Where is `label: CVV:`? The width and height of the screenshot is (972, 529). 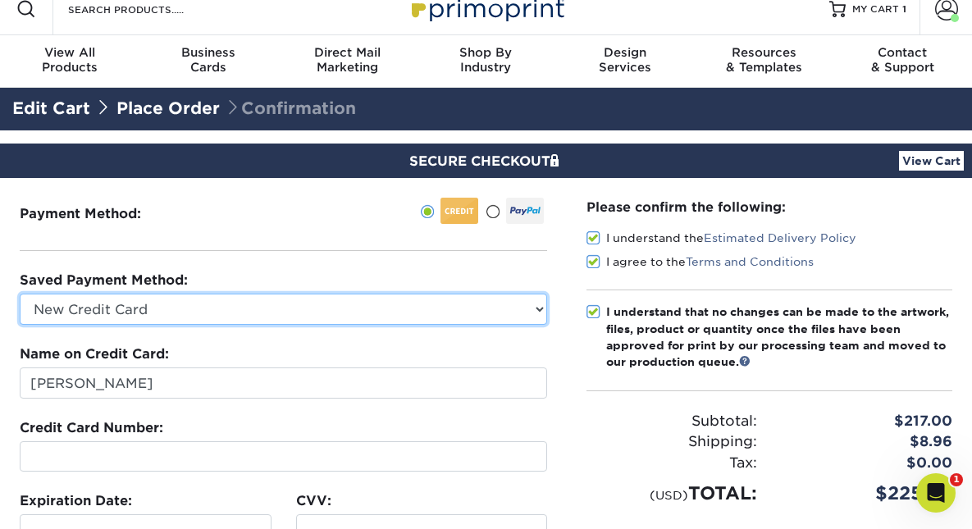
label: CVV: is located at coordinates (313, 501).